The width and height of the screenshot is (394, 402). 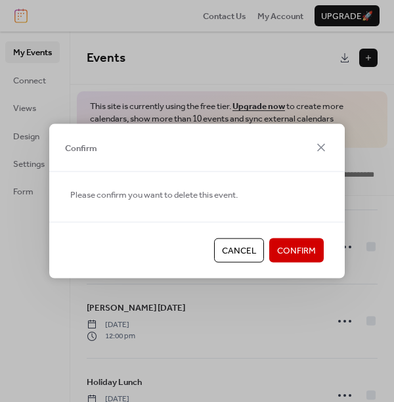 What do you see at coordinates (239, 251) in the screenshot?
I see `span: Cancel` at bounding box center [239, 251].